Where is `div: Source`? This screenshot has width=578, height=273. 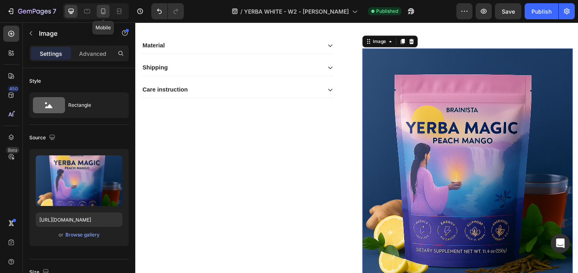
div: Source is located at coordinates (43, 138).